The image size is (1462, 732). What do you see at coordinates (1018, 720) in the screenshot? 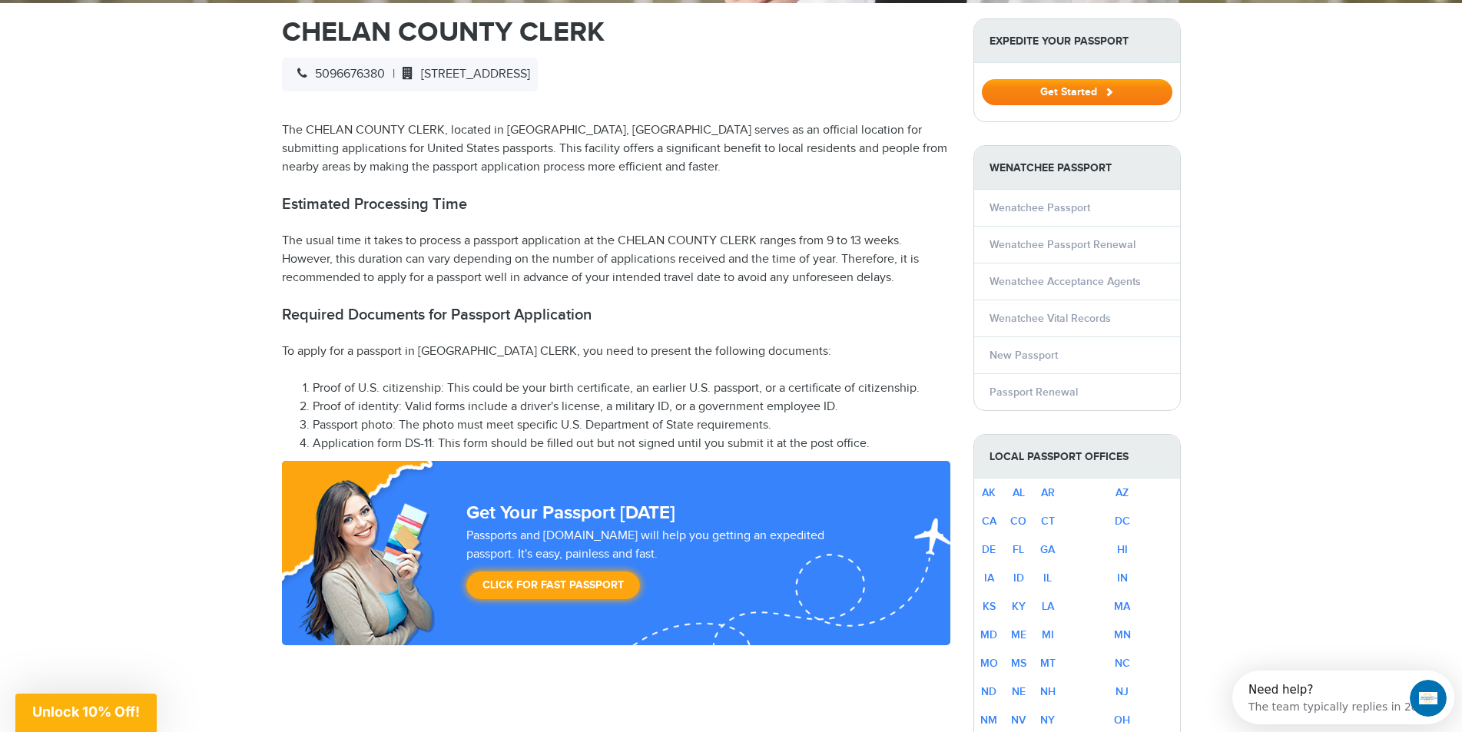
I see `a: NV` at bounding box center [1018, 720].